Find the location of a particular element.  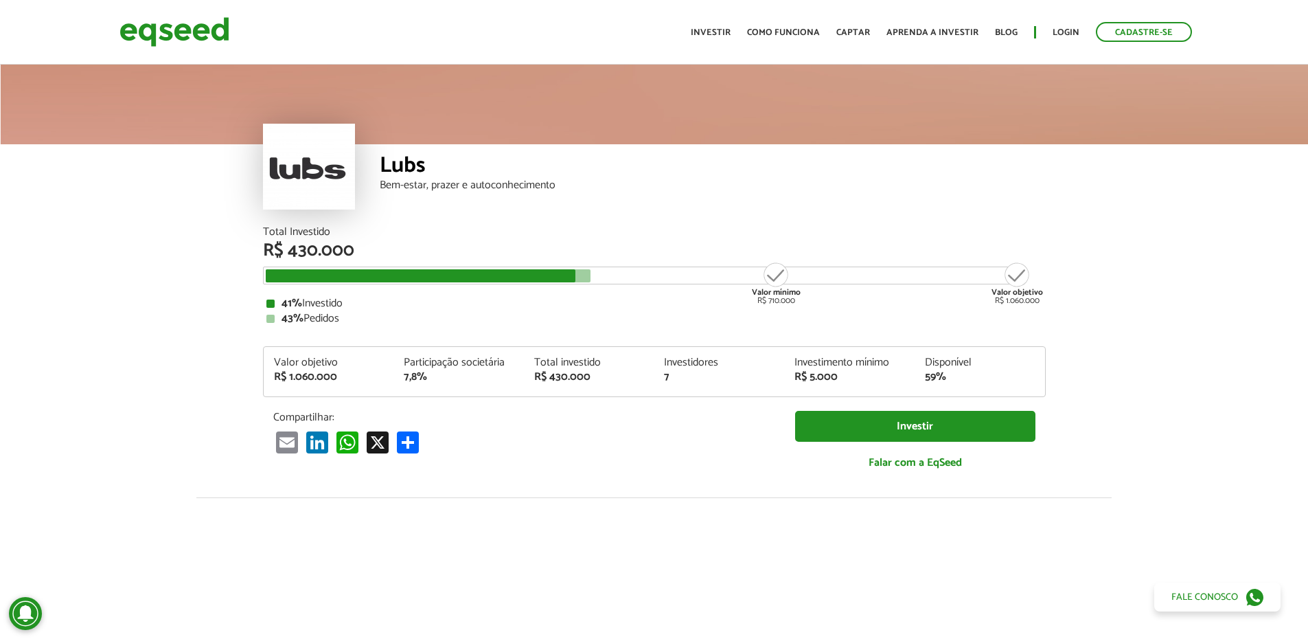

strong: 43% is located at coordinates (293, 318).